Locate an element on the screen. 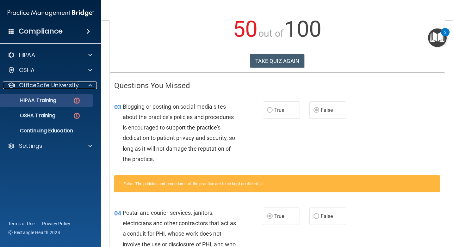 The height and width of the screenshot is (247, 453). p: OfficeSafe University is located at coordinates (49, 85).